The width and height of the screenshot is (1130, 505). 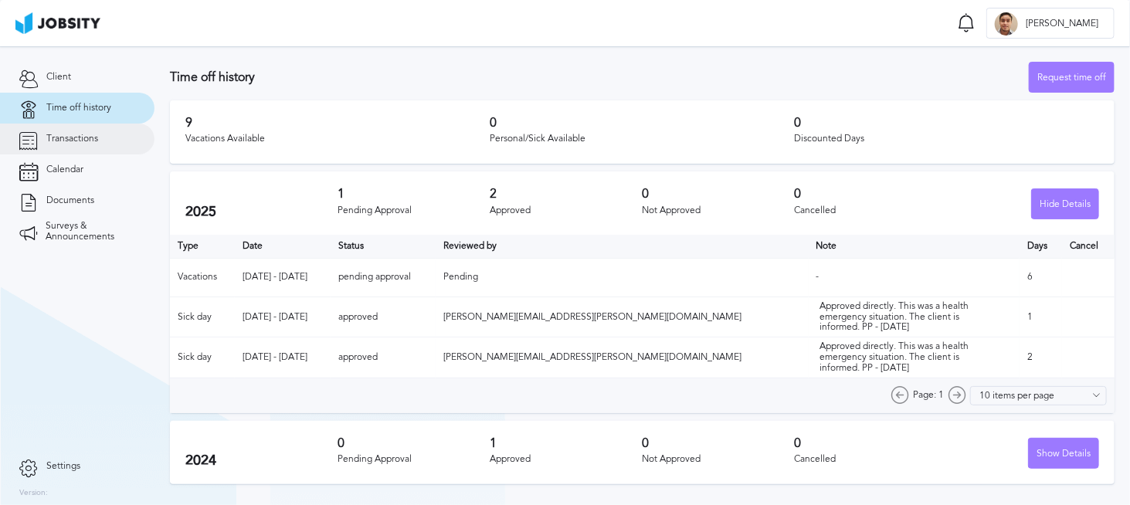 What do you see at coordinates (1006, 24) in the screenshot?
I see `div: J` at bounding box center [1006, 24].